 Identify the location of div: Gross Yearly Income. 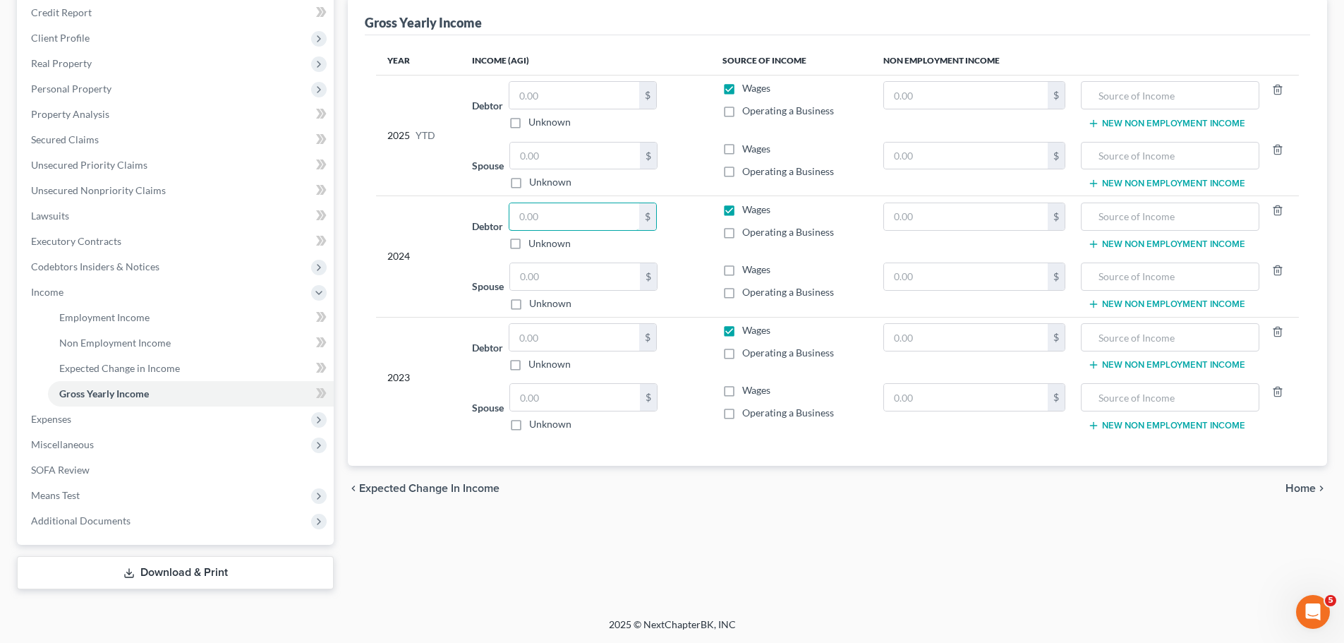
(423, 23).